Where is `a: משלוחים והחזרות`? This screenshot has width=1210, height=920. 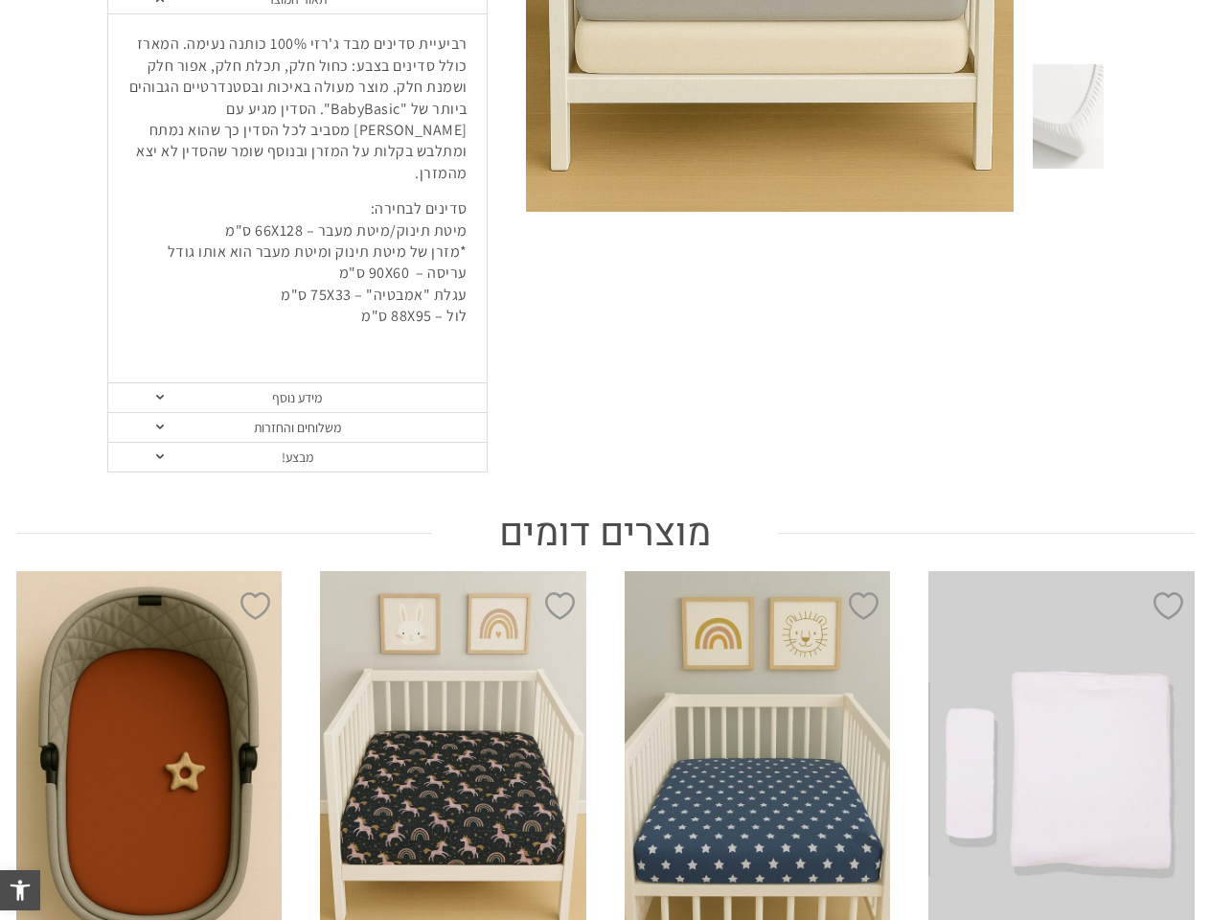 a: משלוחים והחזרות is located at coordinates (297, 427).